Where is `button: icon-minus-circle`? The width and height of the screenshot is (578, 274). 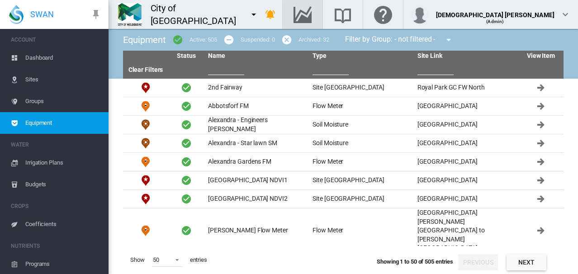 button: icon-minus-circle is located at coordinates (229, 40).